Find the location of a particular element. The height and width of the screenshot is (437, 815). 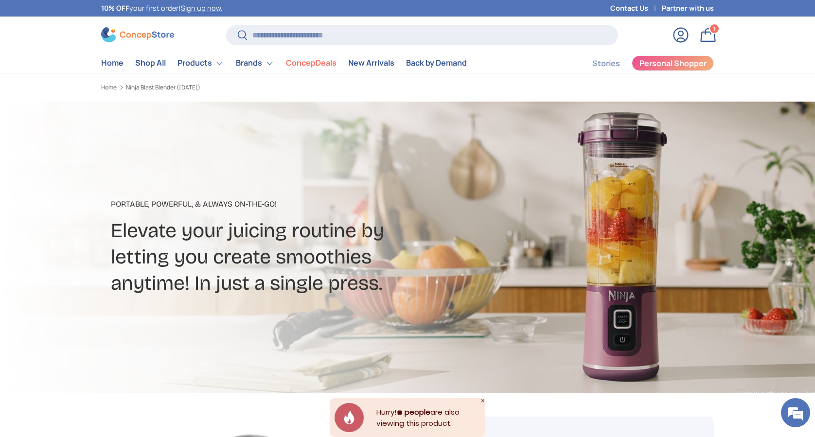

a: Sign up now is located at coordinates (201, 8).